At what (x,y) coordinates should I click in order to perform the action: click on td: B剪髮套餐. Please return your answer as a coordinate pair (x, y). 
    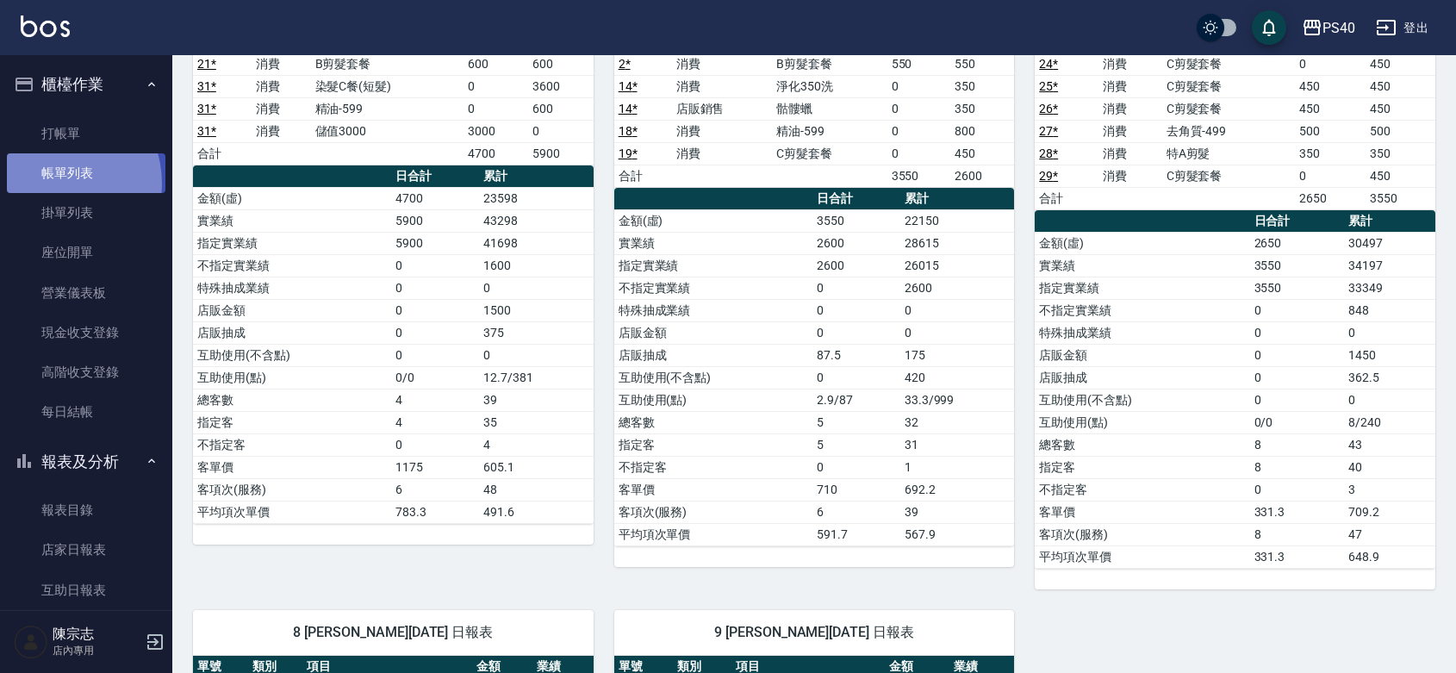
    Looking at the image, I should click on (388, 64).